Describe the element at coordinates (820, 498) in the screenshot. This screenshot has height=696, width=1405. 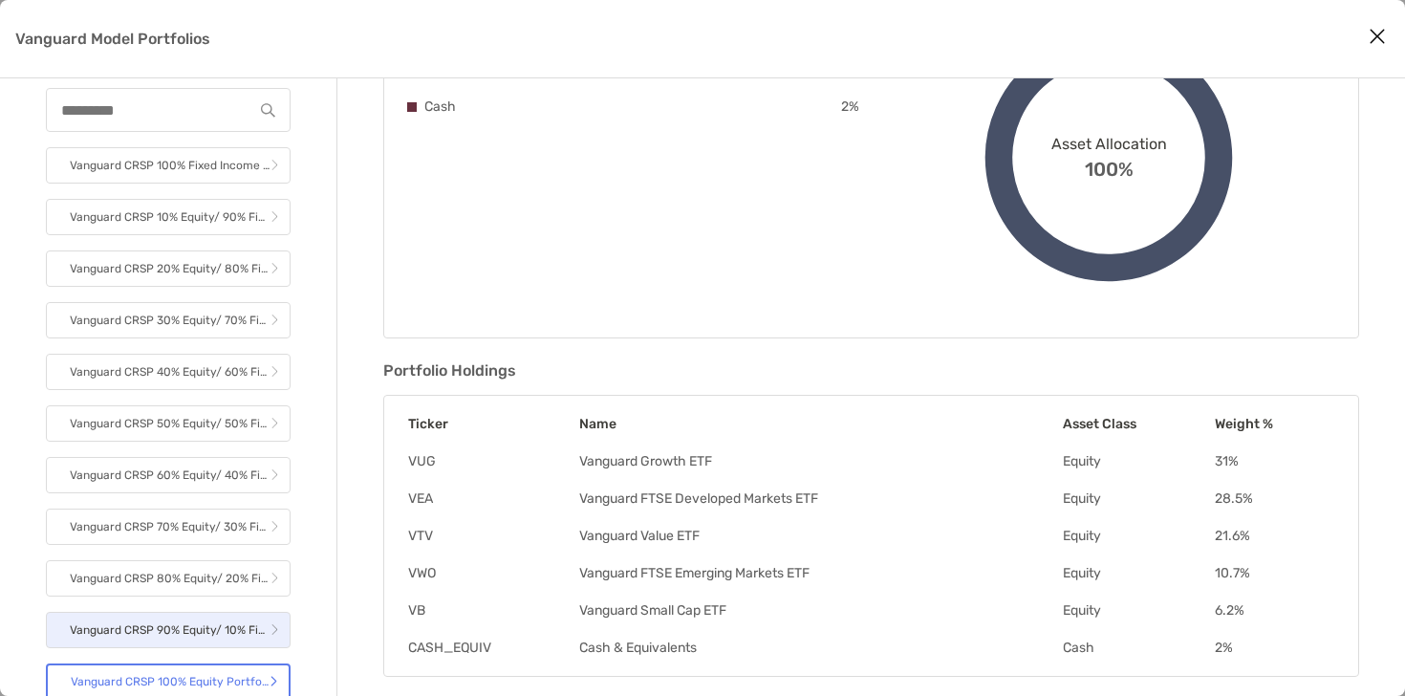
I see `td: Vanguard FTSE Developed Markets ETF` at that location.